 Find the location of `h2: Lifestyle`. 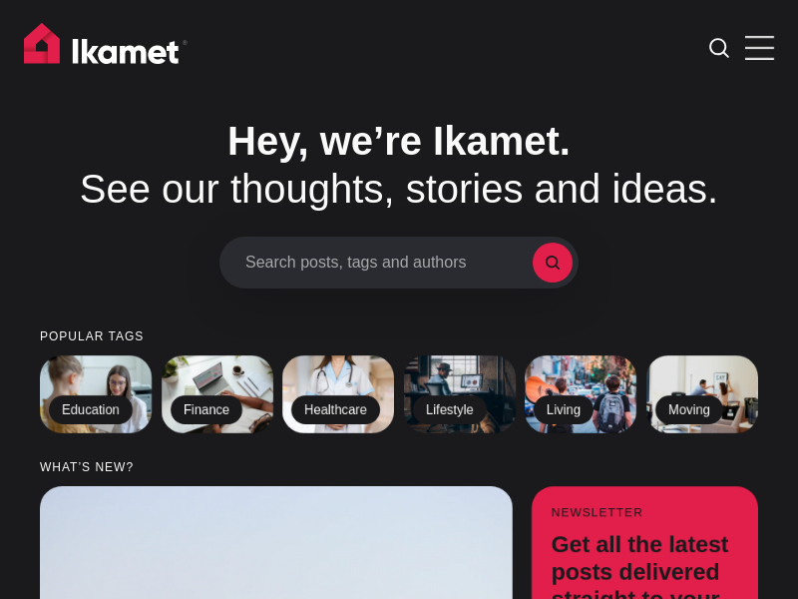

h2: Lifestyle is located at coordinates (450, 410).